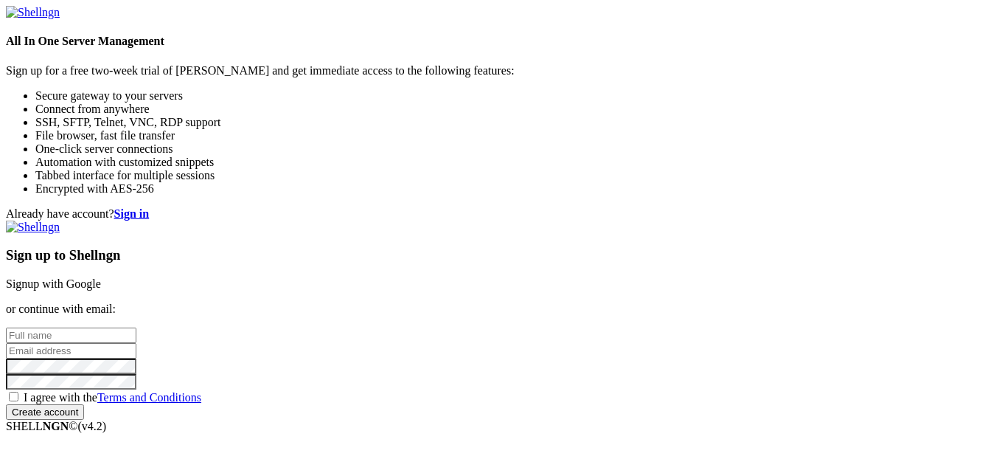 Image resolution: width=1007 pixels, height=473 pixels. Describe the element at coordinates (518, 96) in the screenshot. I see `li: Secure gateway to your servers` at that location.